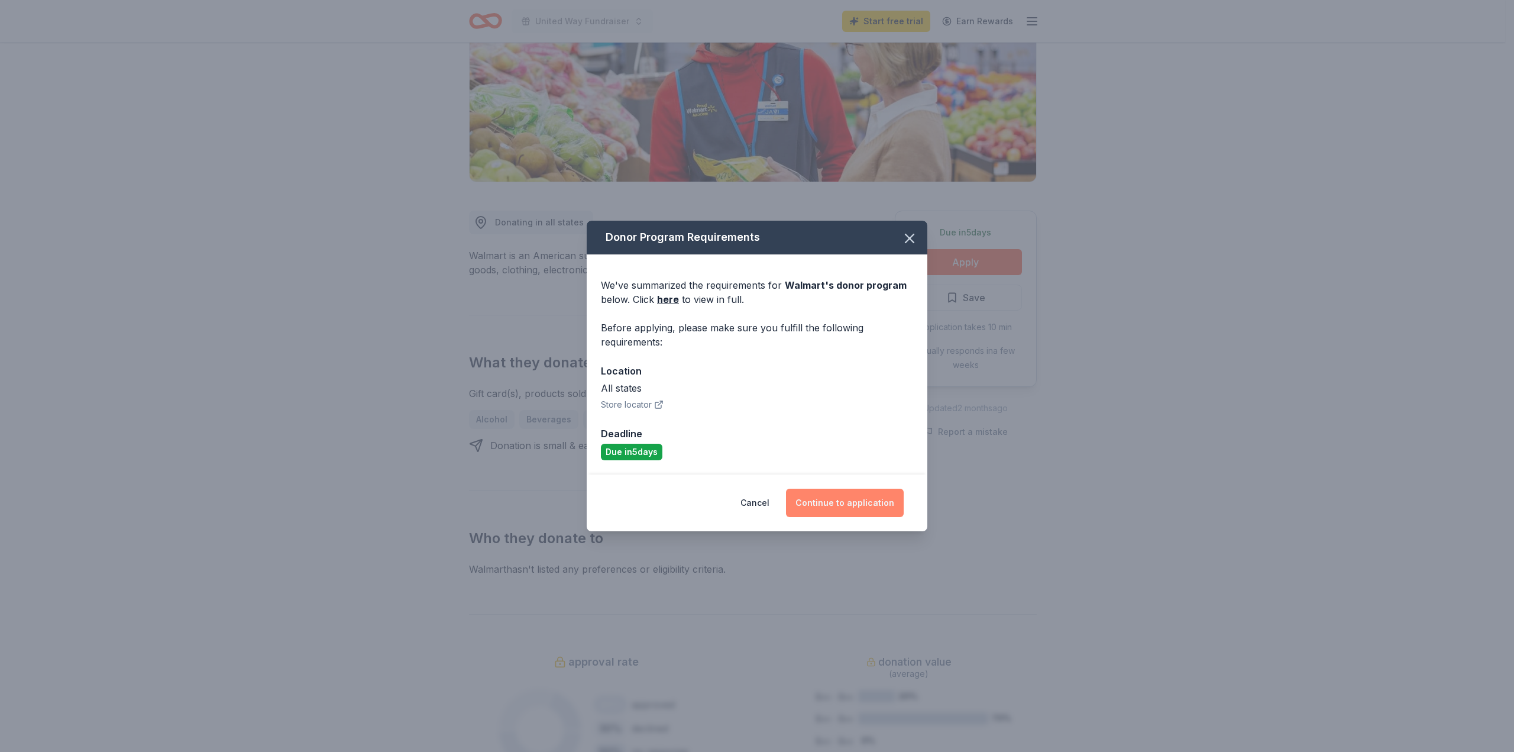 The image size is (1514, 752). What do you see at coordinates (757, 433) in the screenshot?
I see `div: Deadline` at bounding box center [757, 433].